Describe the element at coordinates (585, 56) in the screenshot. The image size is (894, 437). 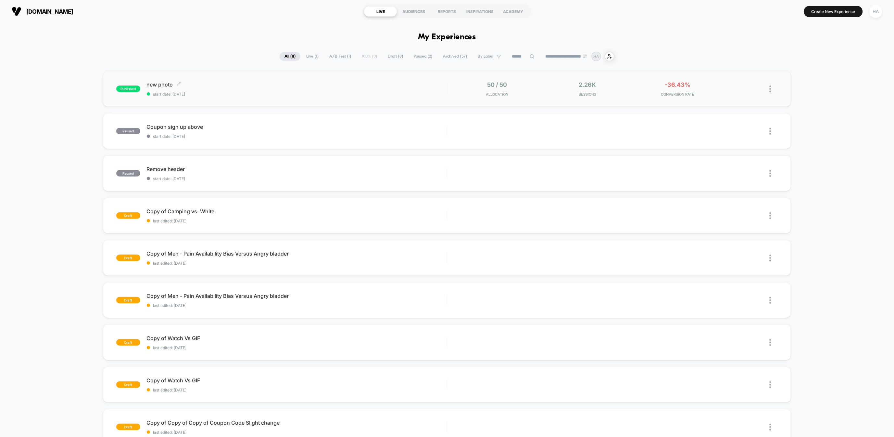
I see `img: end` at that location.